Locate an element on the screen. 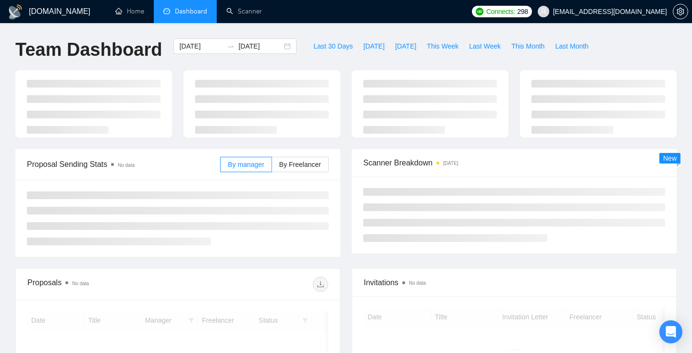  span: 298 is located at coordinates (523, 12).